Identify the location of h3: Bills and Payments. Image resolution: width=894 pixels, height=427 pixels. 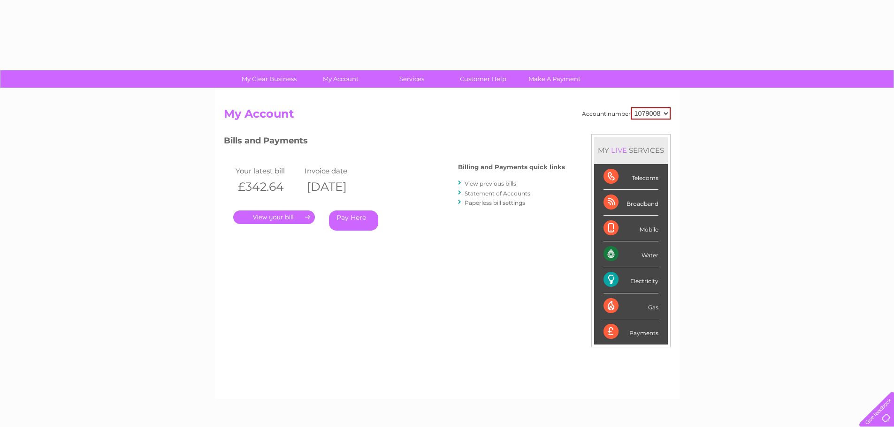
(394, 142).